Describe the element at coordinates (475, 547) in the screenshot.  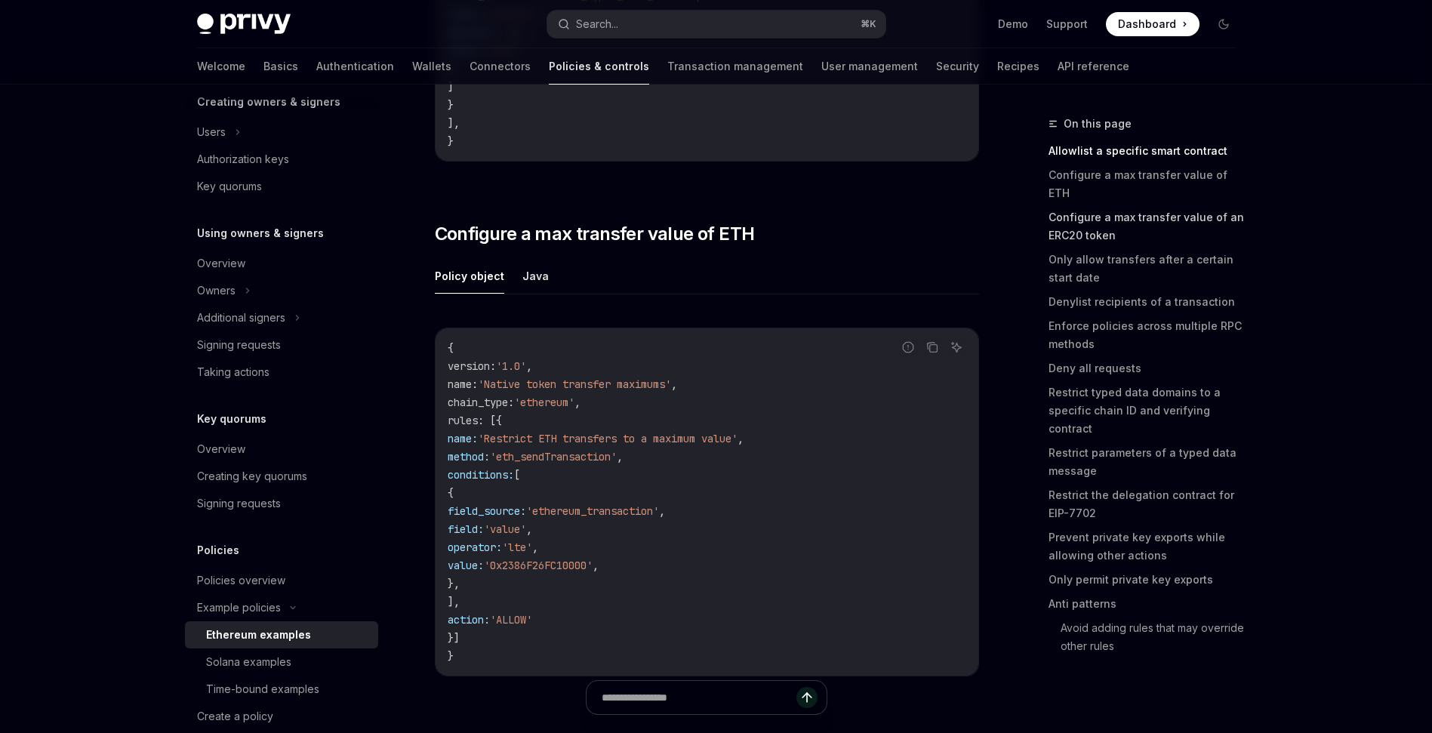
I see `span: operator:` at that location.